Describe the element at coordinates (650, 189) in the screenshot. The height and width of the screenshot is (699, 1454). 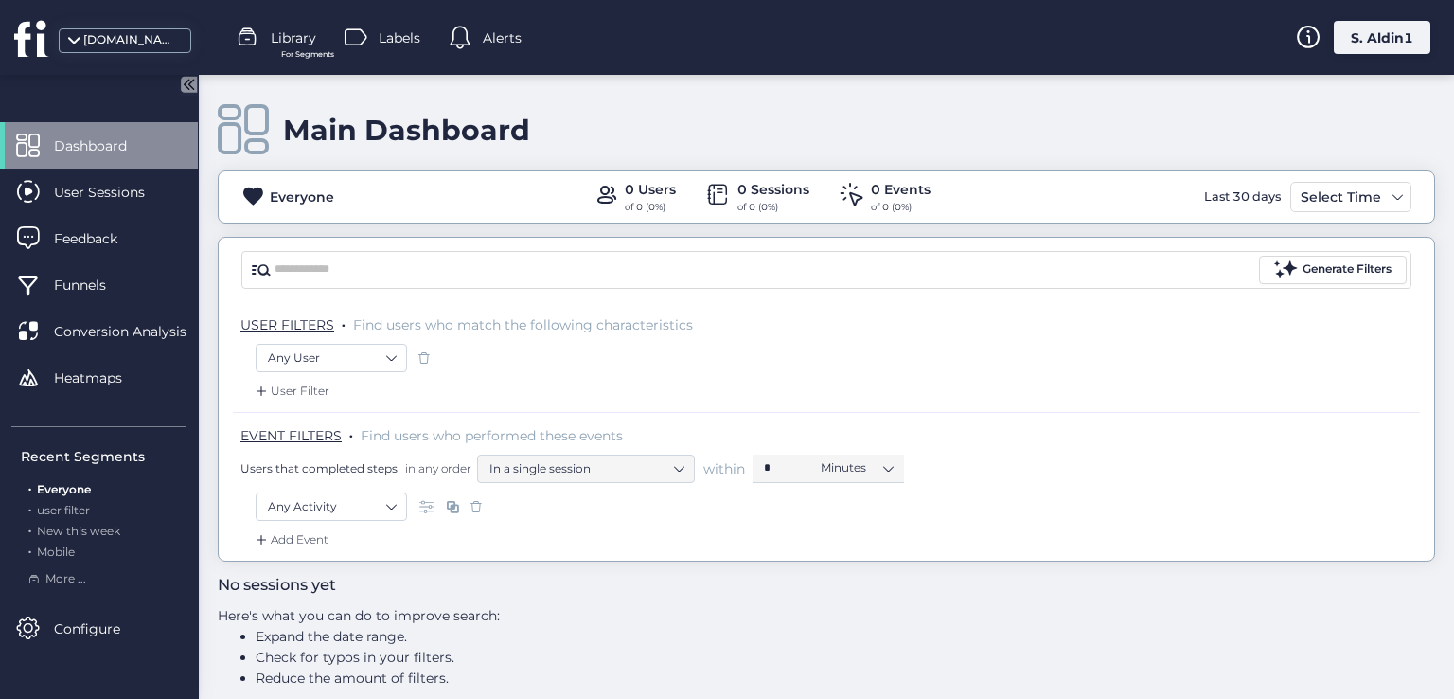
I see `div: 0 Users` at that location.